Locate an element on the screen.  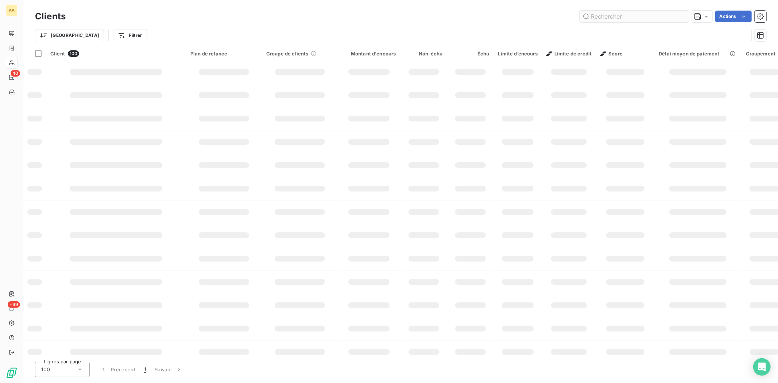
span: 40 is located at coordinates (15, 73).